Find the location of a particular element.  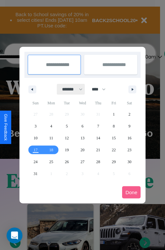

button: 24 is located at coordinates (35, 162).